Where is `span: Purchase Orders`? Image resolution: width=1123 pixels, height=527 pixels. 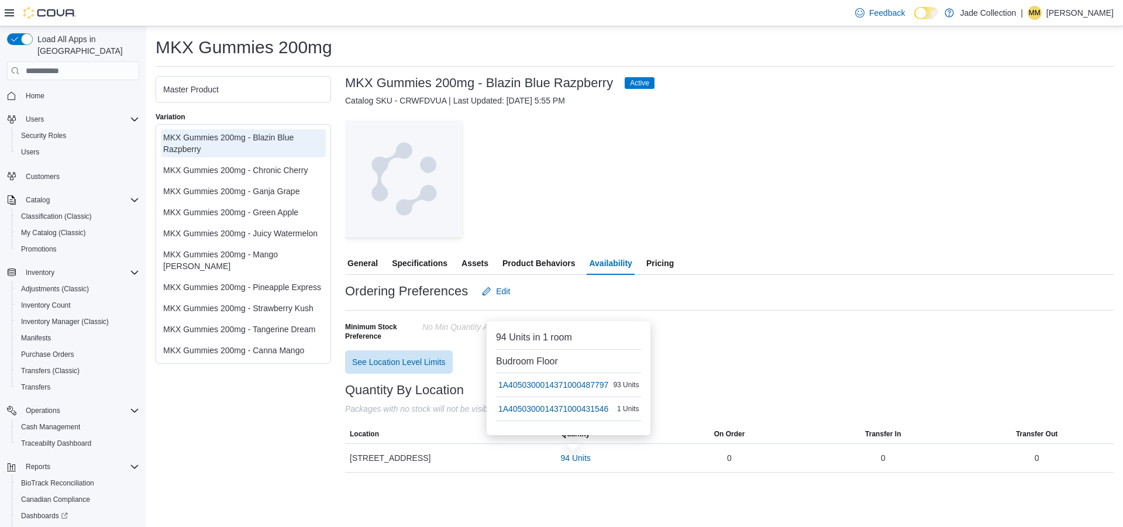
span: Purchase Orders is located at coordinates (78, 354).